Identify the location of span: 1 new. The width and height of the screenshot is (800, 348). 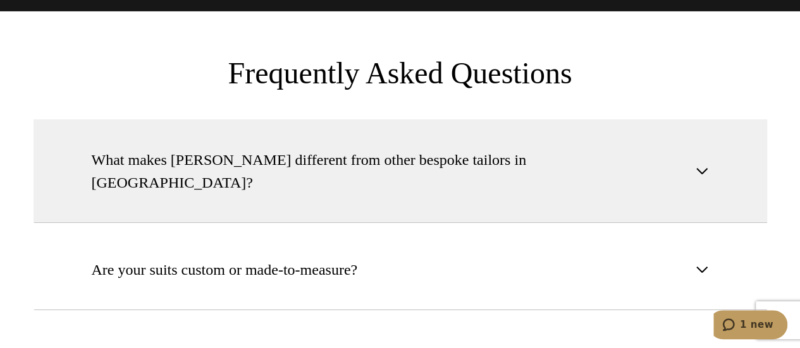
(43, 15).